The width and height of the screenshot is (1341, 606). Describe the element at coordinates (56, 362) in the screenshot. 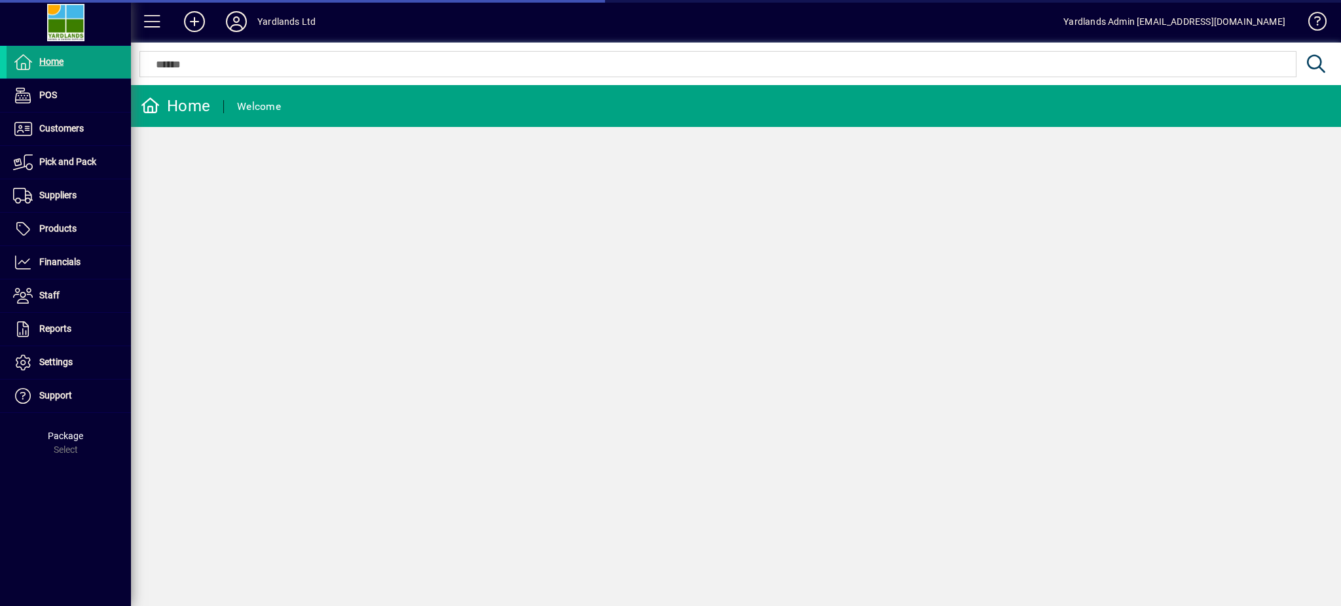

I see `span: Settings` at that location.